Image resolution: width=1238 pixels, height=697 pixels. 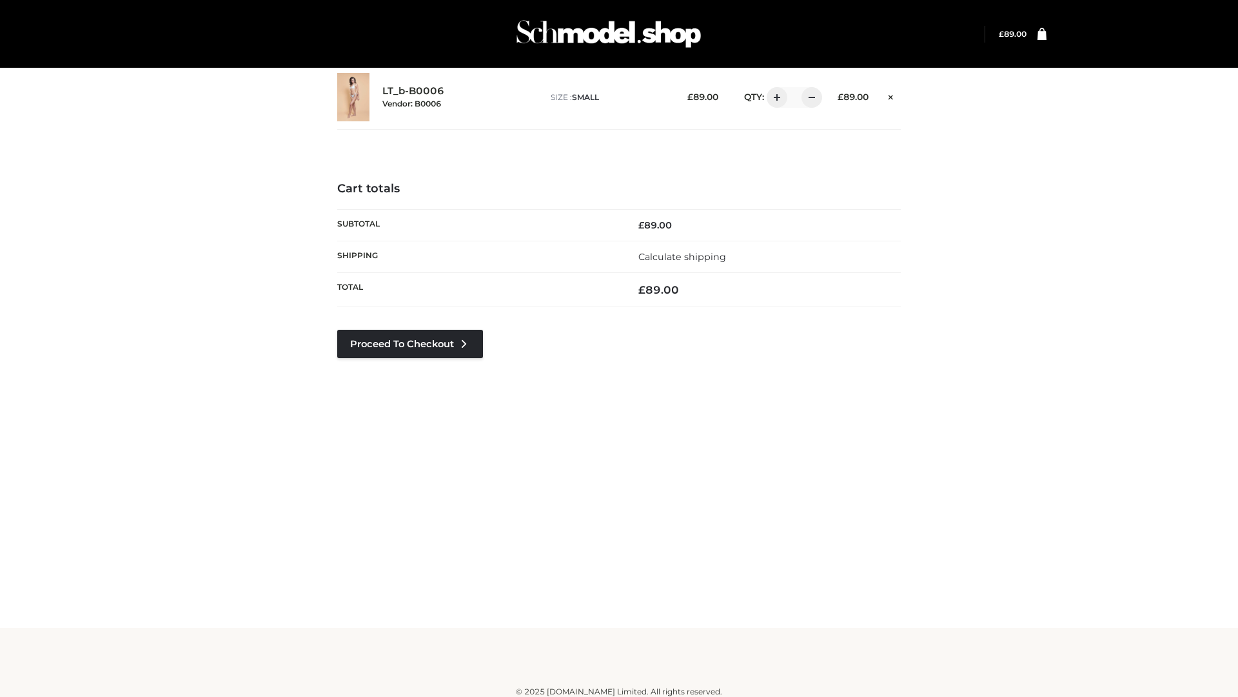 What do you see at coordinates (413, 91) in the screenshot?
I see `a: LT_b-B0006` at bounding box center [413, 91].